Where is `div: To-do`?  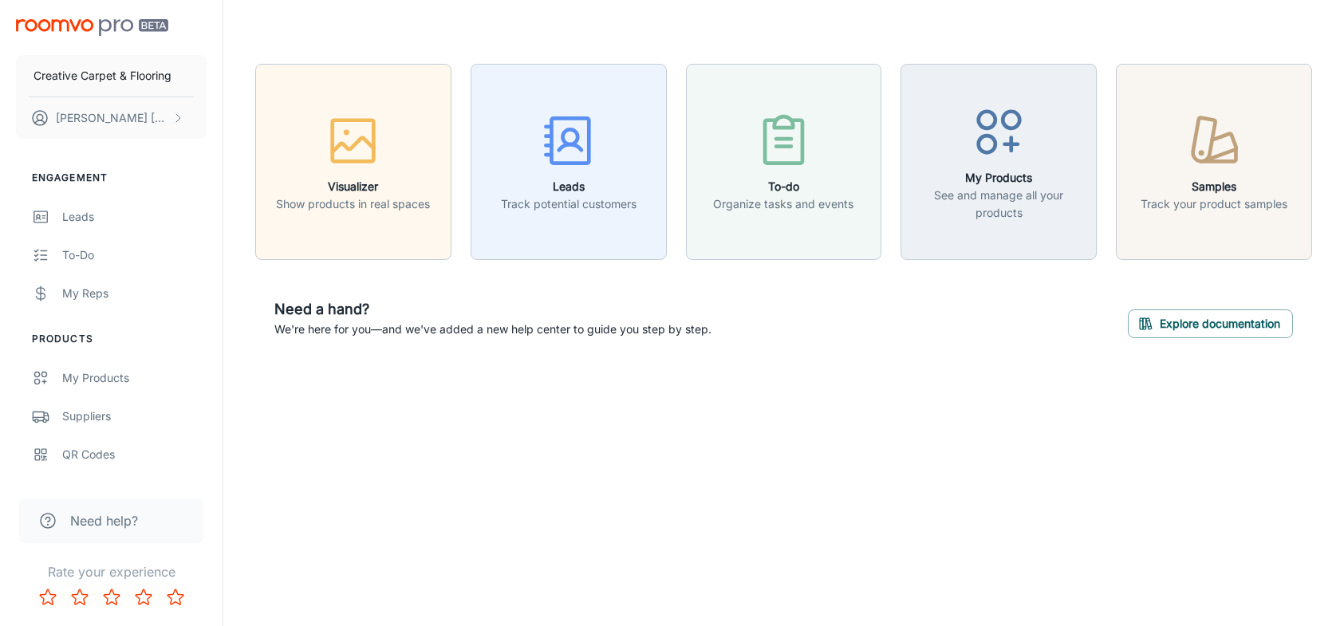
div: To-do is located at coordinates (134, 255).